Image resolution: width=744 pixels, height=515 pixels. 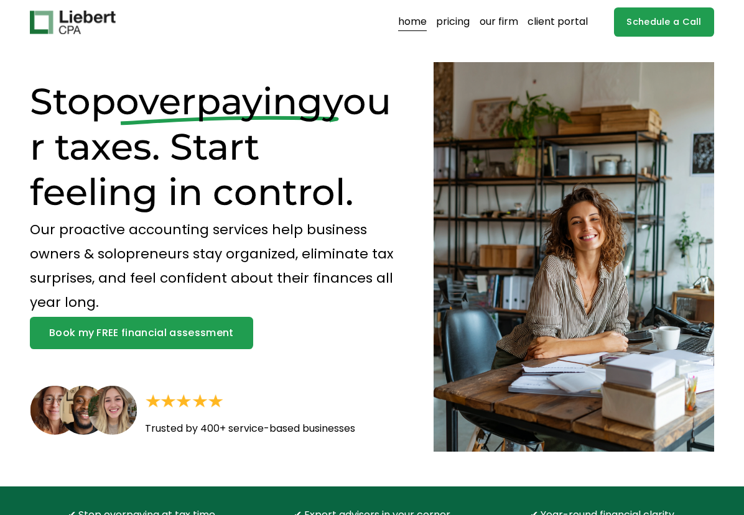 I want to click on img: Liebert CPA, so click(x=73, y=22).